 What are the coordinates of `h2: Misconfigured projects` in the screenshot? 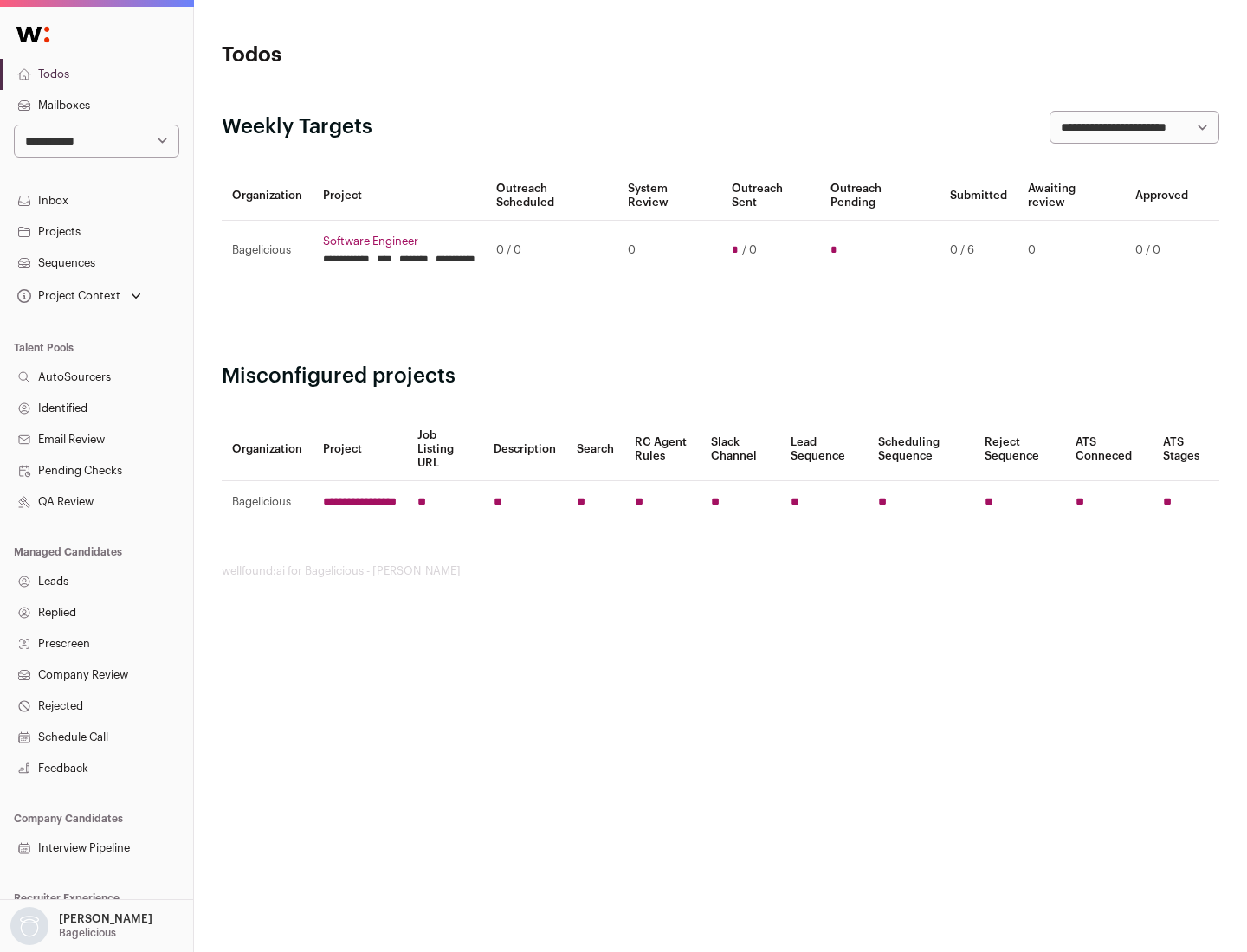 It's located at (720, 377).